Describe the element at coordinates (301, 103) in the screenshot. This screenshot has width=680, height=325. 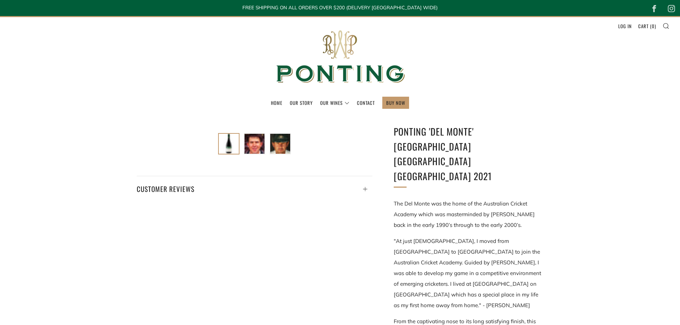
I see `a: Our Story` at that location.